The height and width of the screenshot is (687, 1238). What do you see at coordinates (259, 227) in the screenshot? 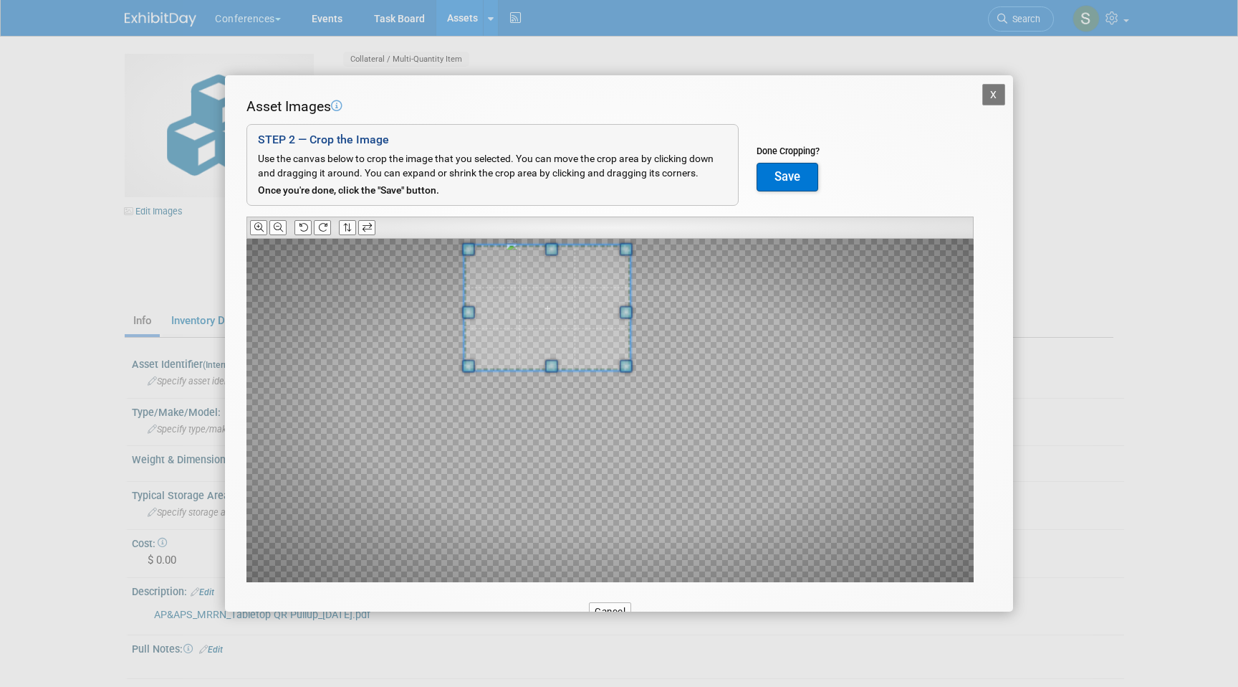
I see `button: Zoom In` at bounding box center [259, 227].